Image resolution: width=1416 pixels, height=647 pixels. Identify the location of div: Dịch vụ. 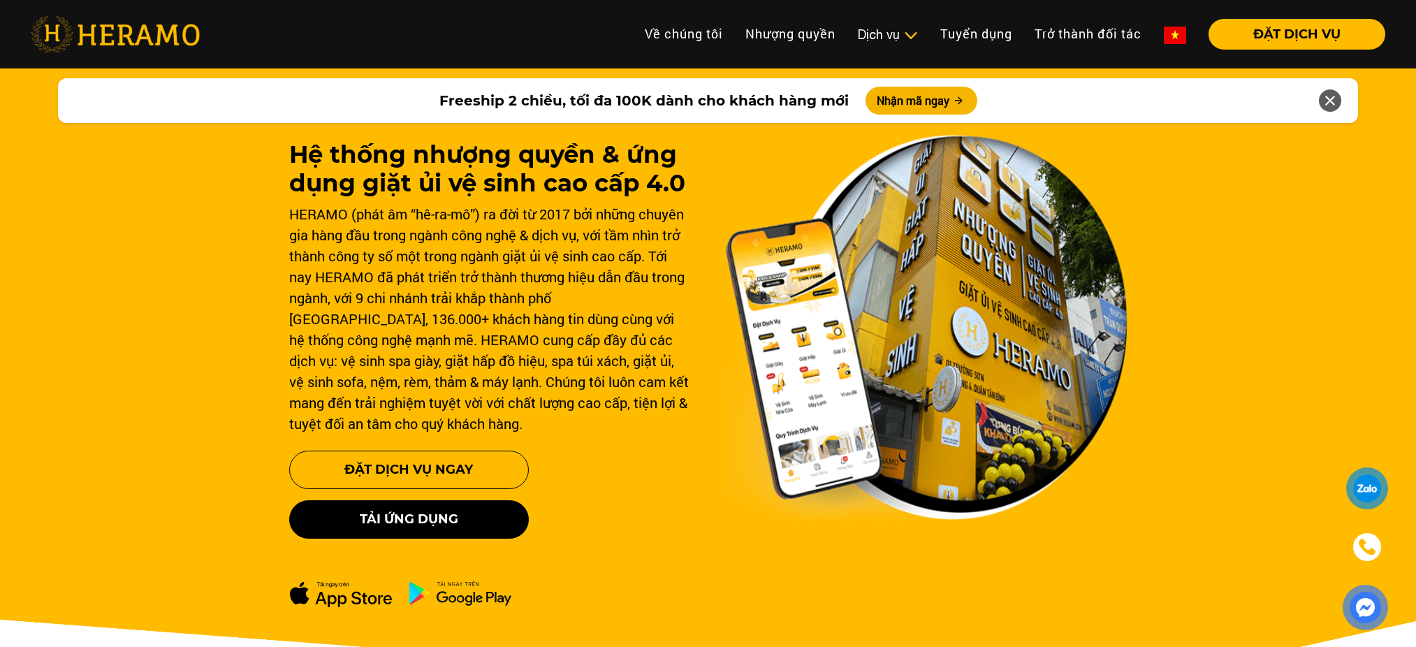
(888, 34).